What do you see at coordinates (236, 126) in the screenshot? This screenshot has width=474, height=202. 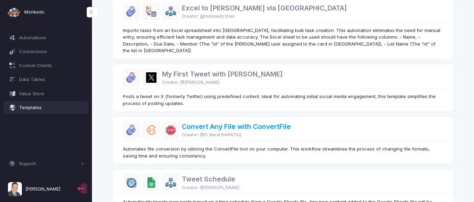 I see `a: Convert Any File with ConvertFile` at bounding box center [236, 126].